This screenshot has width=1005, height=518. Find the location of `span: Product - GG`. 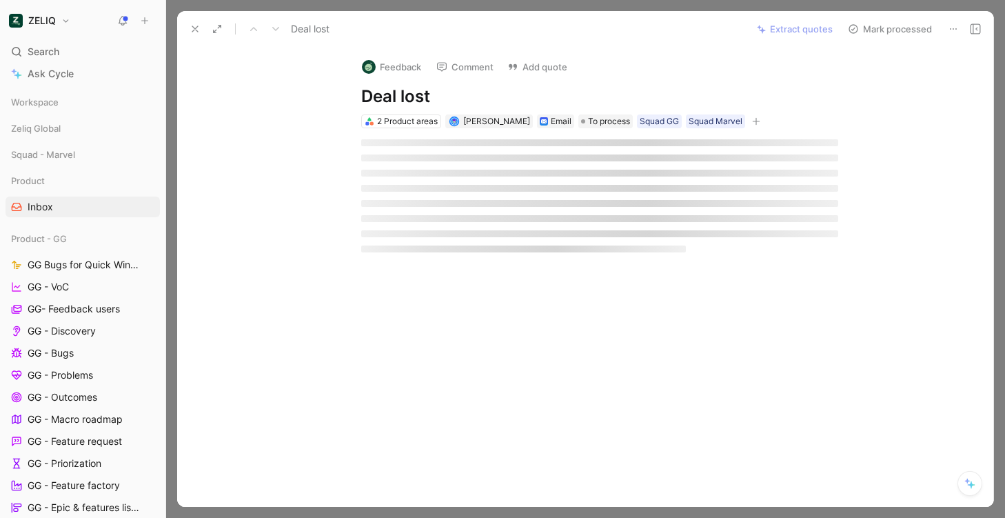

span: Product - GG is located at coordinates (39, 238).